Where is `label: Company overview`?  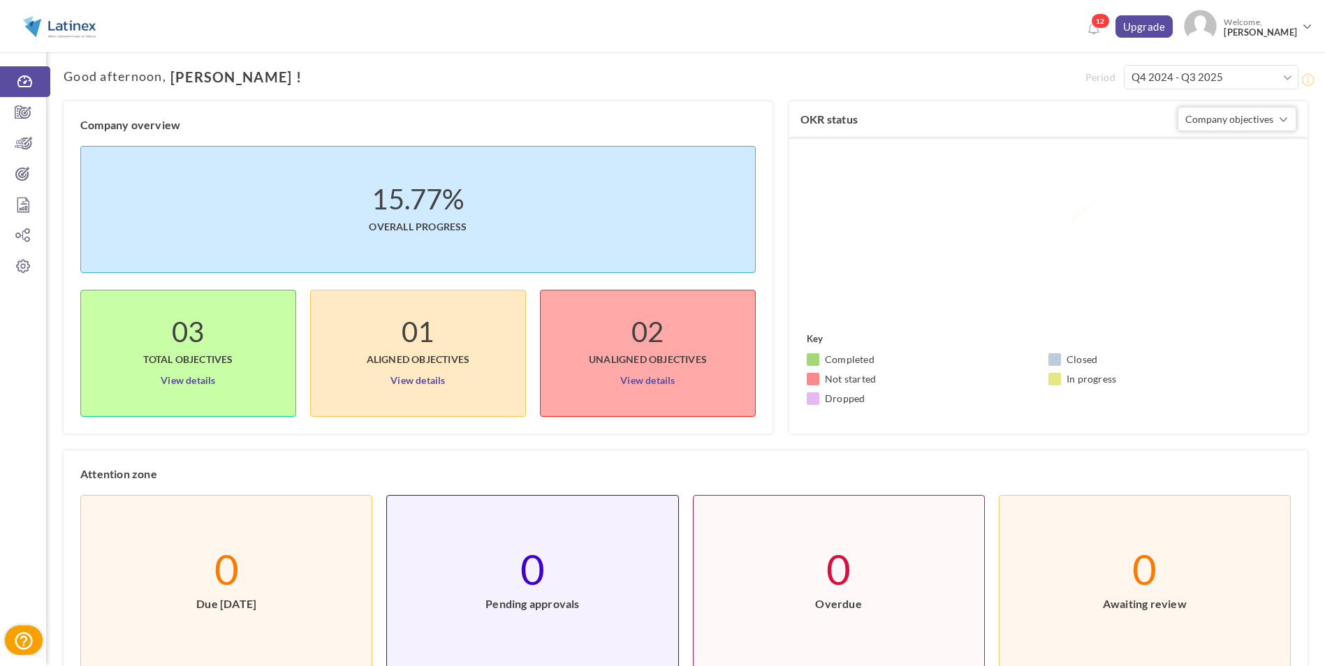 label: Company overview is located at coordinates (130, 125).